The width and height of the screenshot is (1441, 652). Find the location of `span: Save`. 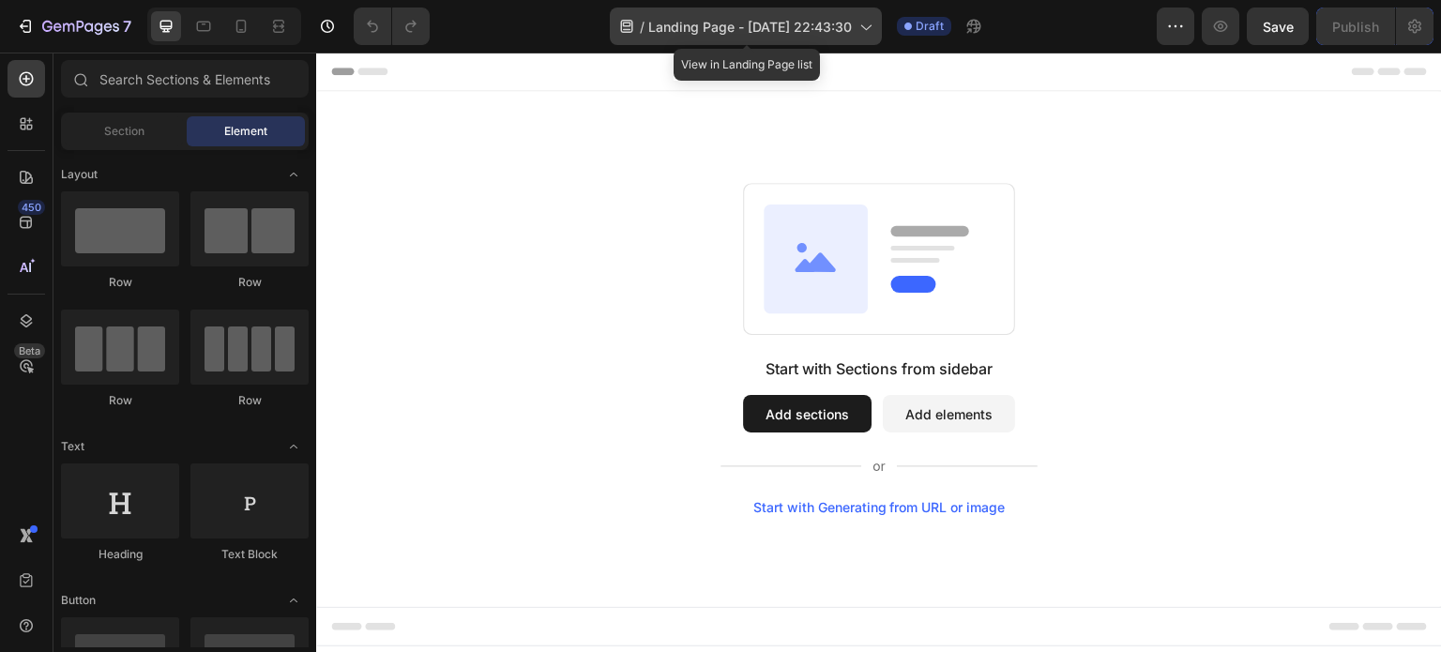

span: Save is located at coordinates (1278, 26).